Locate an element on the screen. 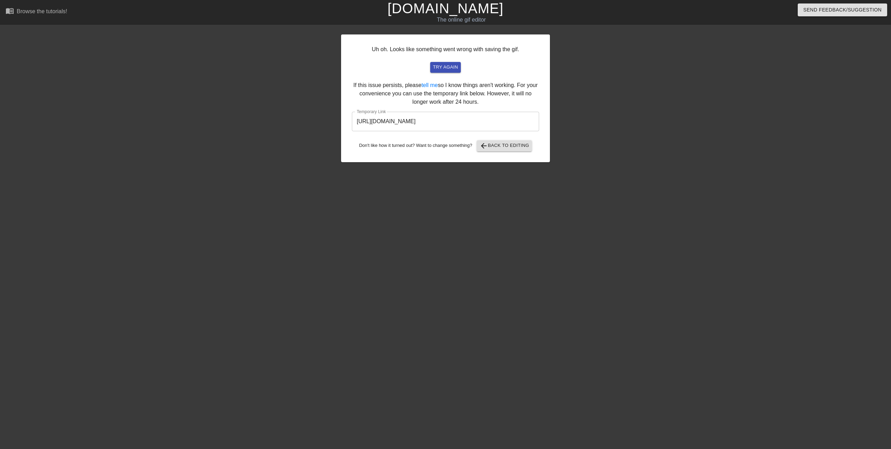 Image resolution: width=891 pixels, height=449 pixels. button: Back to Editing is located at coordinates (504, 146).